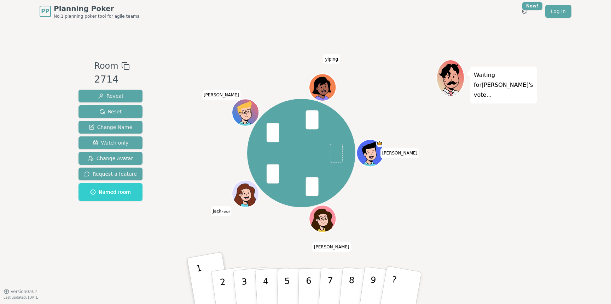  What do you see at coordinates (111, 143) in the screenshot?
I see `span: Watch only` at bounding box center [111, 143].